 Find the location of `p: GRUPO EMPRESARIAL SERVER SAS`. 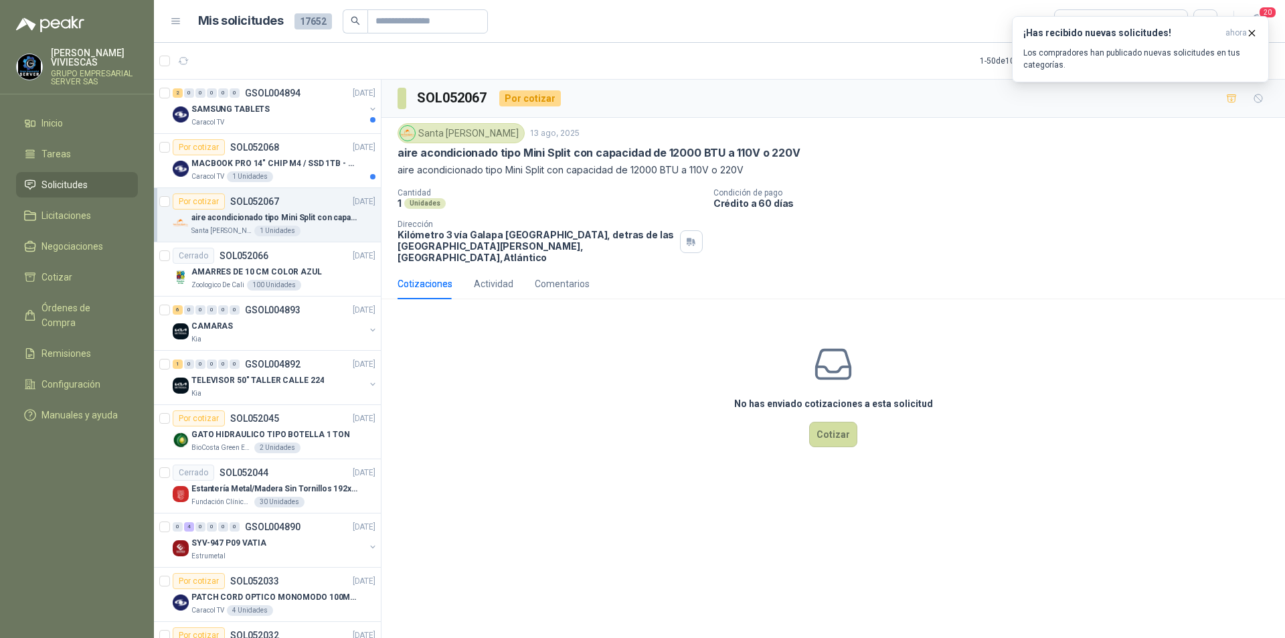

p: GRUPO EMPRESARIAL SERVER SAS is located at coordinates (94, 78).